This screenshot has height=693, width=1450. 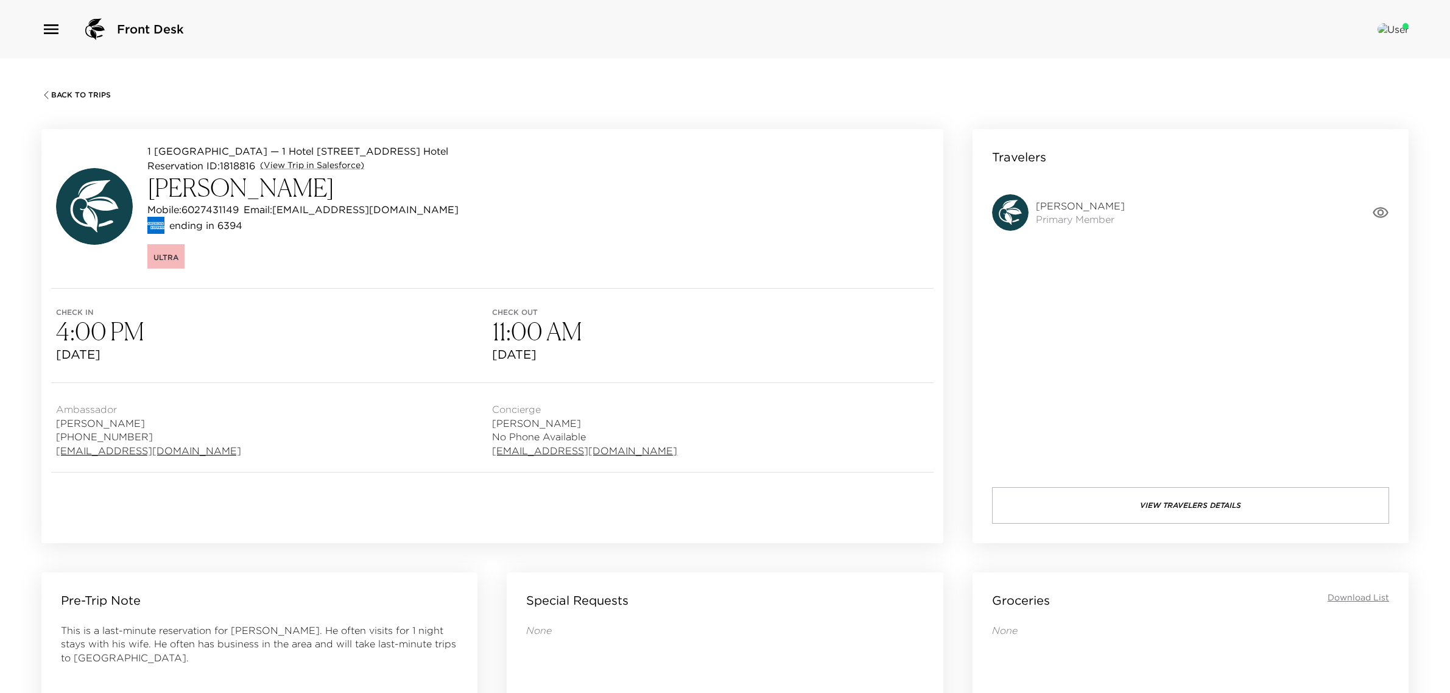 I want to click on h3: 11:00 AM, so click(x=710, y=331).